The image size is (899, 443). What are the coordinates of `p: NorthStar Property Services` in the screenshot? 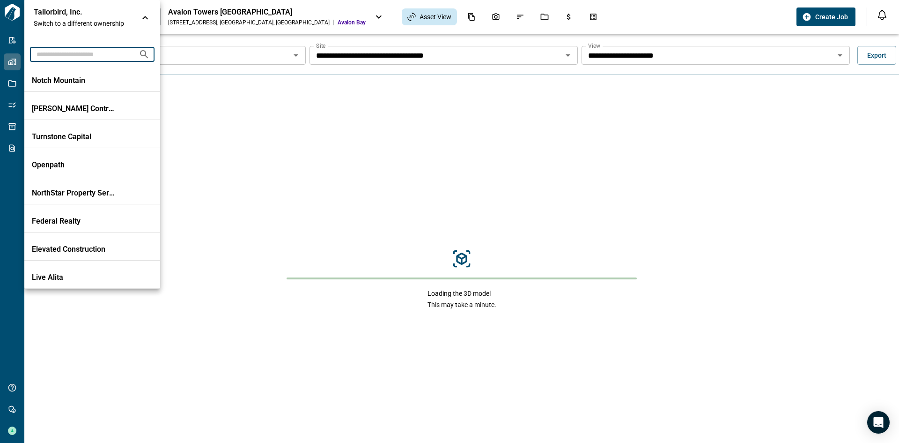 It's located at (74, 193).